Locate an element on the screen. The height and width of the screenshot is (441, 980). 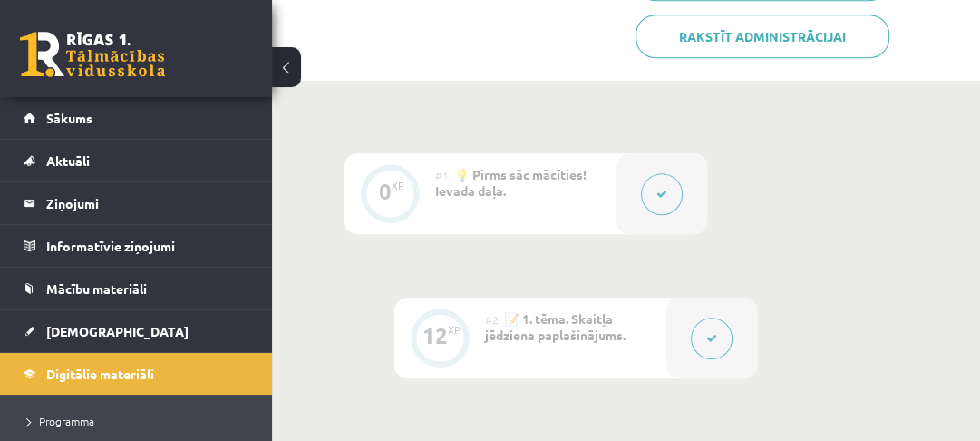
legend: Informatīvie ziņojumi is located at coordinates (148, 246).